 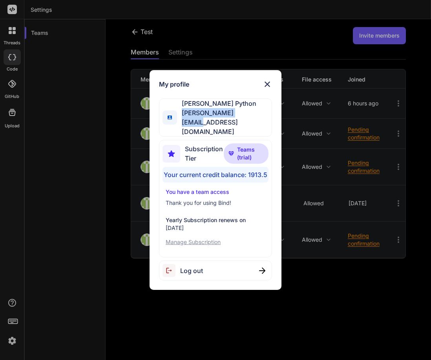 I want to click on span: Log out, so click(x=191, y=271).